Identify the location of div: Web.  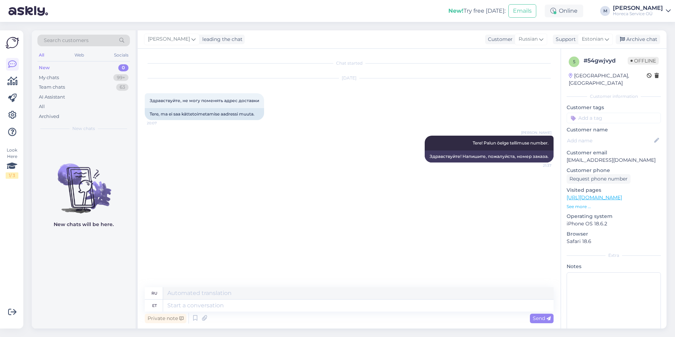
(79, 55).